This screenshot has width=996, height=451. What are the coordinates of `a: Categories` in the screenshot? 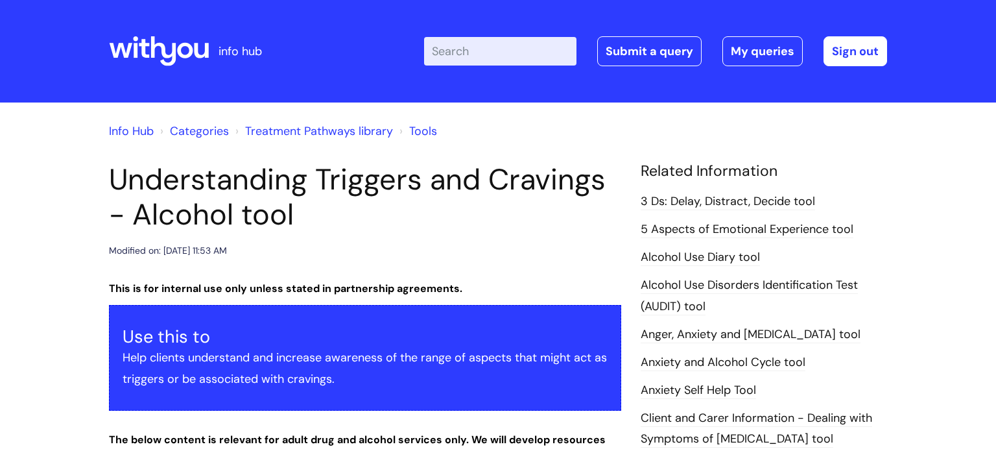 It's located at (199, 131).